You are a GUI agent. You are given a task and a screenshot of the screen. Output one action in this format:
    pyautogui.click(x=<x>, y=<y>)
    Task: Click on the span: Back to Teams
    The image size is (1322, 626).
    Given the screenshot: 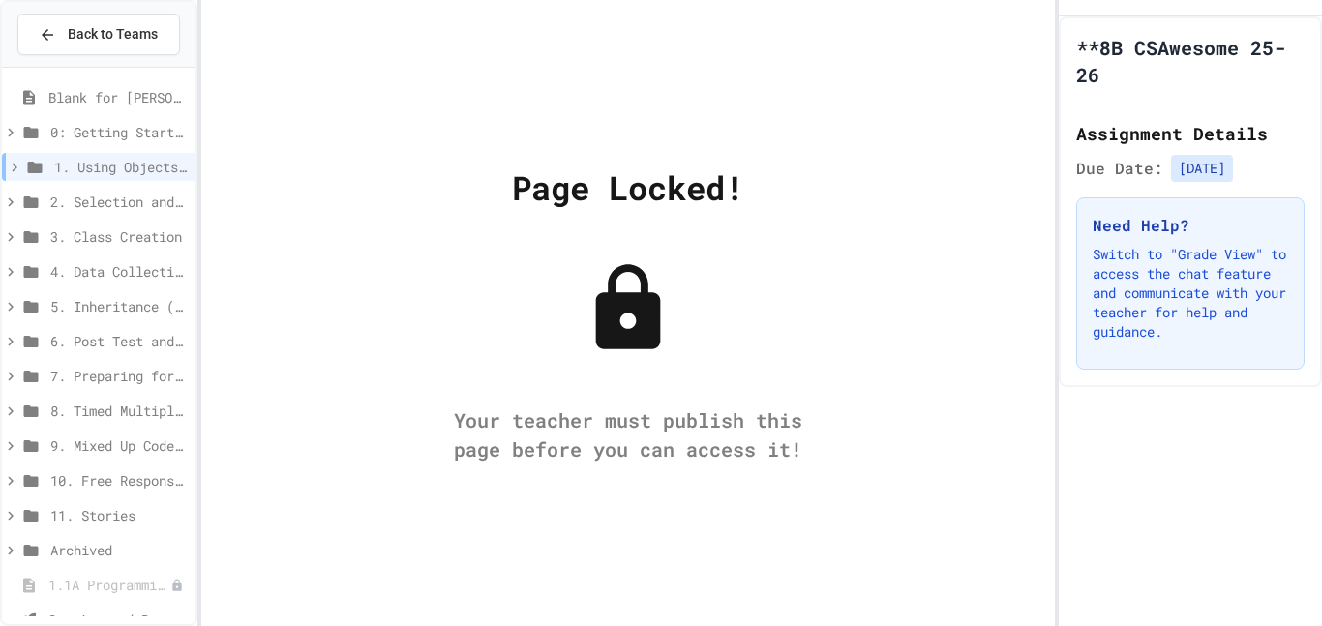 What is the action you would take?
    pyautogui.click(x=112, y=34)
    